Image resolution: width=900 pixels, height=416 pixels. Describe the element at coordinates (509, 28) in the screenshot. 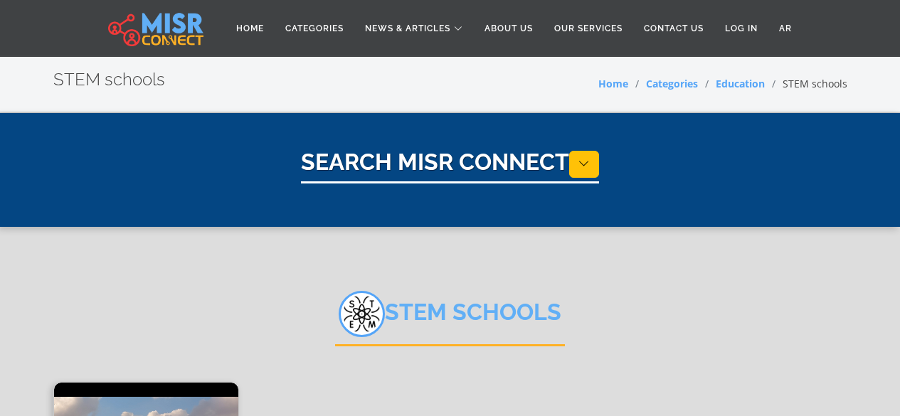

I see `a: About Us` at that location.